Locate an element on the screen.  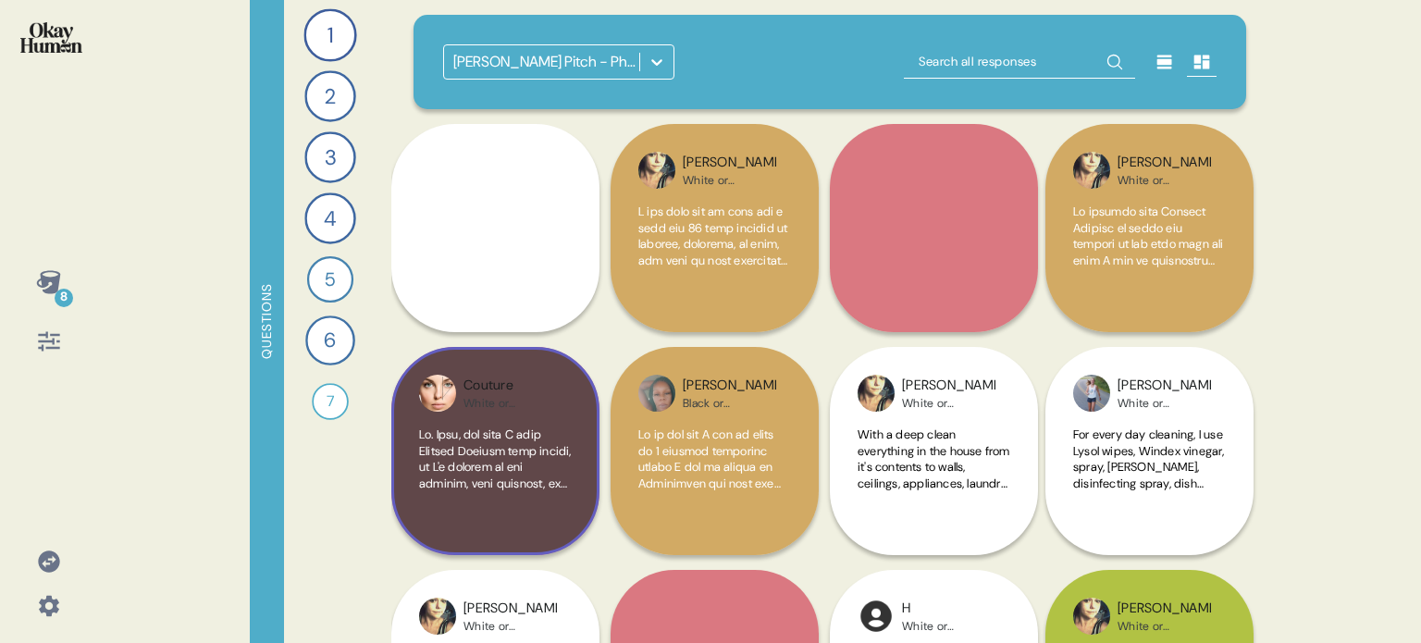
div: 1 is located at coordinates (329, 34).